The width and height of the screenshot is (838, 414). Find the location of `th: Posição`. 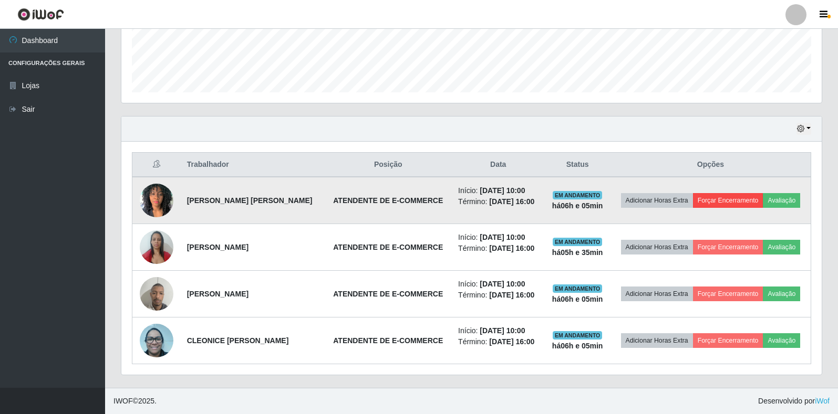

th: Posição is located at coordinates (388, 165).